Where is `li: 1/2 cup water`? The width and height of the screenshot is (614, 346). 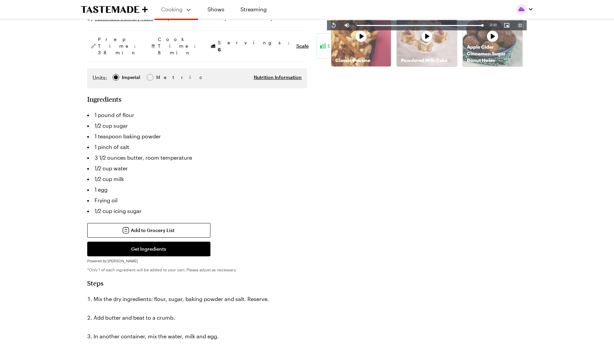
li: 1/2 cup water is located at coordinates (197, 168).